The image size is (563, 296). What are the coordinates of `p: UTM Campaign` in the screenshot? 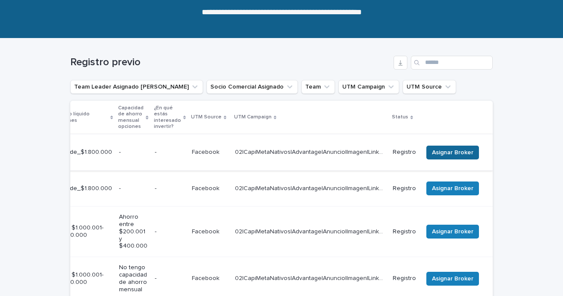 It's located at (253, 117).